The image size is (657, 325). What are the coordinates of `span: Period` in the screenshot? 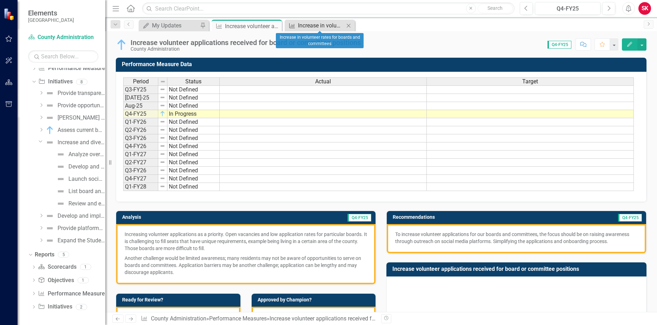 It's located at (141, 81).